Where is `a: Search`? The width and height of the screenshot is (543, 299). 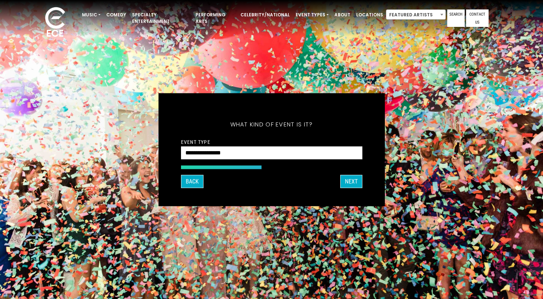
a: Search is located at coordinates (456, 18).